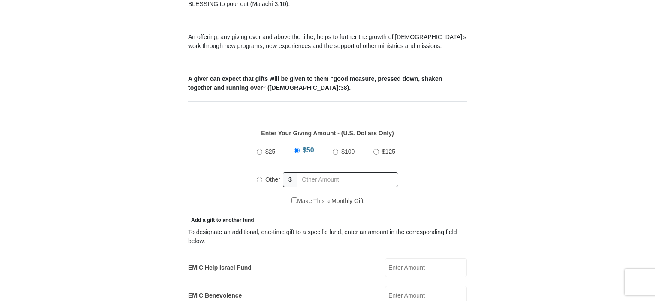 Image resolution: width=655 pixels, height=301 pixels. What do you see at coordinates (294, 200) in the screenshot?
I see `input: Make This a Monthly Gift` at bounding box center [294, 200].